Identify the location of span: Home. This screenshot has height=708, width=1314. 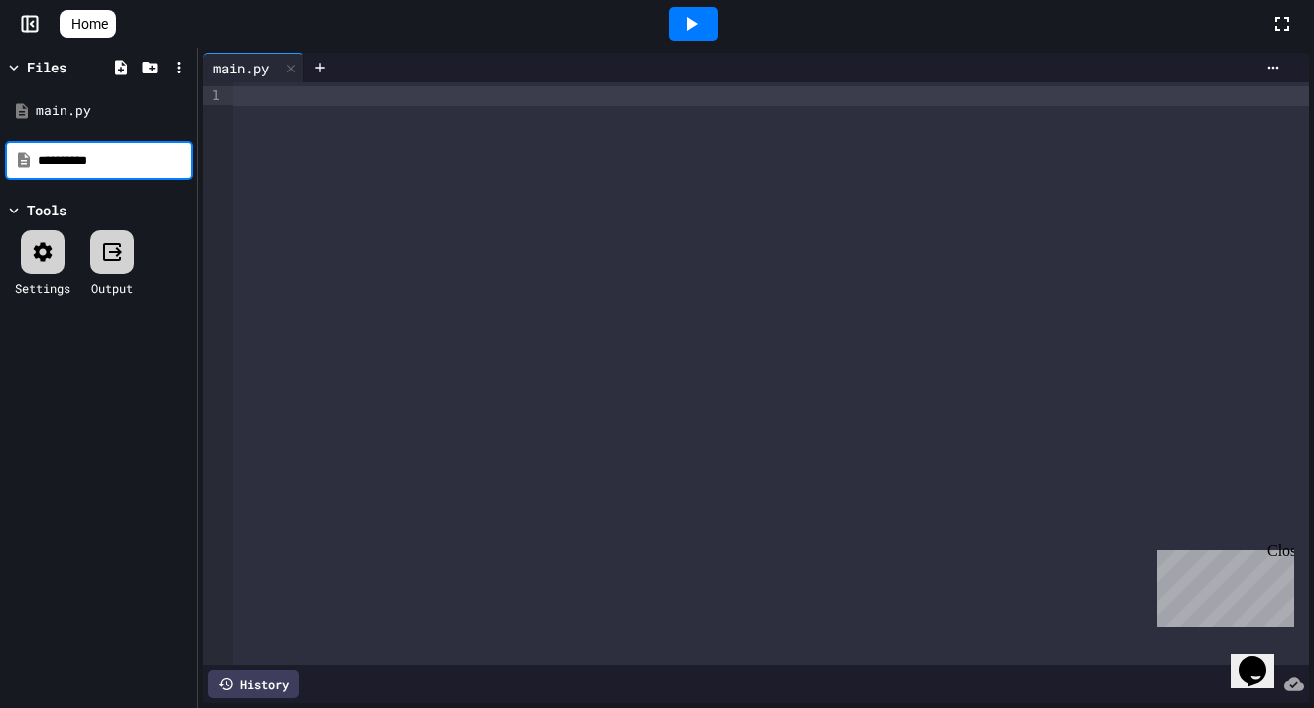
(89, 24).